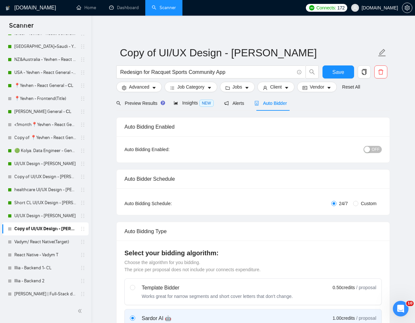  What do you see at coordinates (364, 72) in the screenshot?
I see `span: copy` at bounding box center [364, 72].